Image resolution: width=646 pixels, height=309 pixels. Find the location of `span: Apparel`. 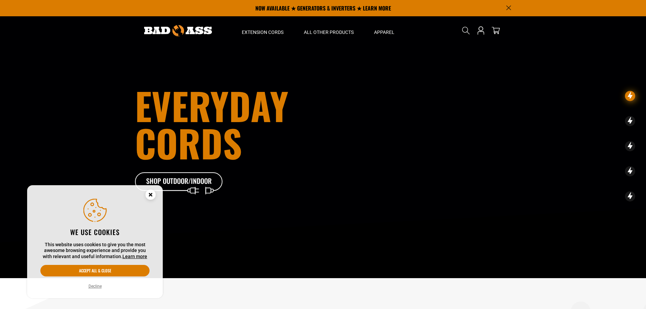

span: Apparel is located at coordinates (384, 32).